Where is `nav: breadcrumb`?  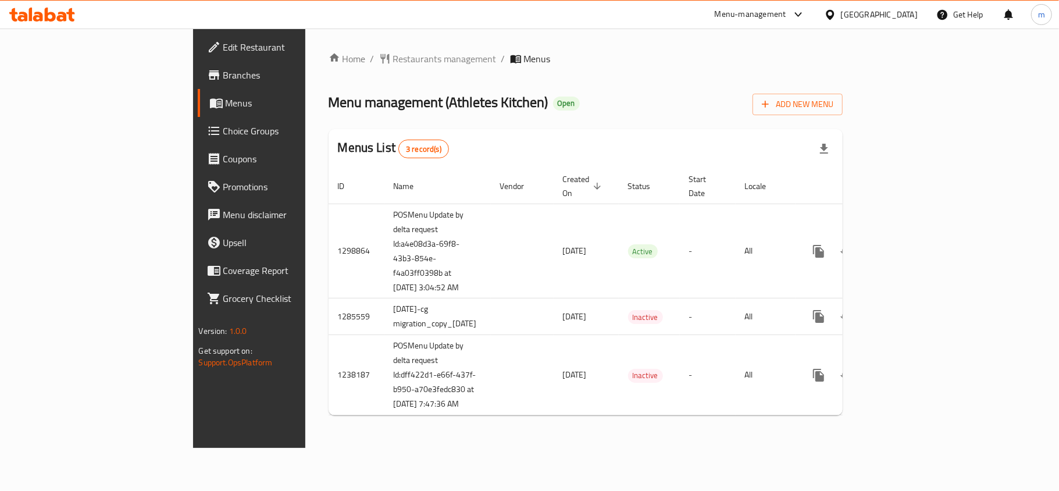
nav: breadcrumb is located at coordinates (586, 59).